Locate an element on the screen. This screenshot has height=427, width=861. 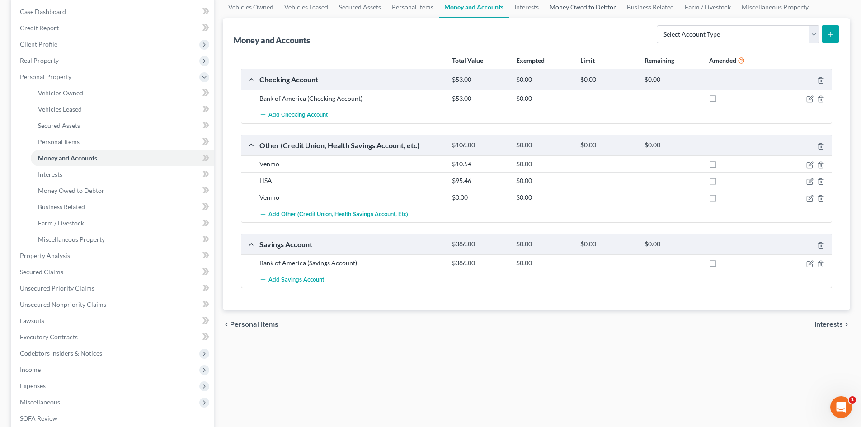
div: $106.00 is located at coordinates (480, 145).